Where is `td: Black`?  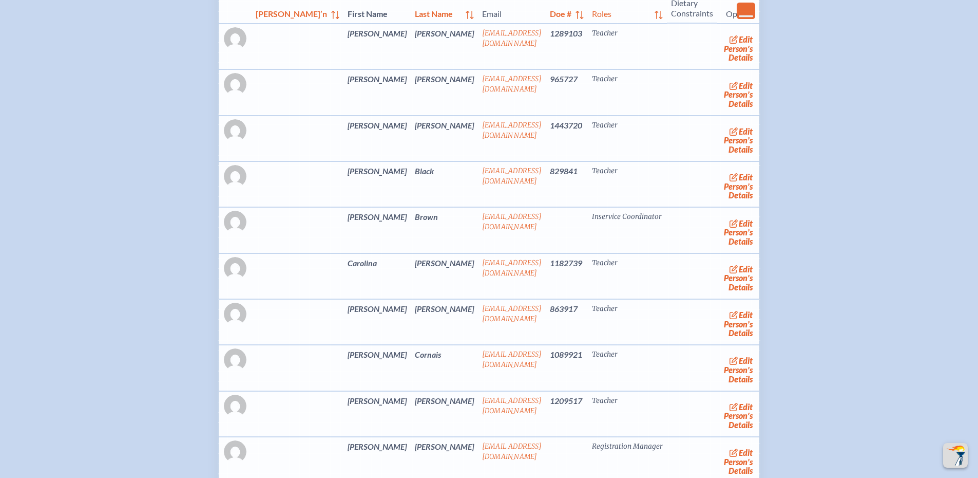 td: Black is located at coordinates (444, 184).